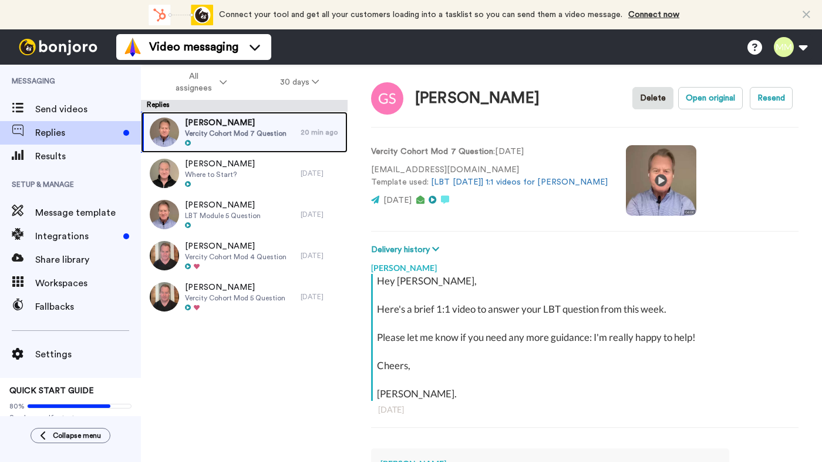  What do you see at coordinates (236, 133) in the screenshot?
I see `span: Vercity Cohort Mod 7 Question` at bounding box center [236, 133].